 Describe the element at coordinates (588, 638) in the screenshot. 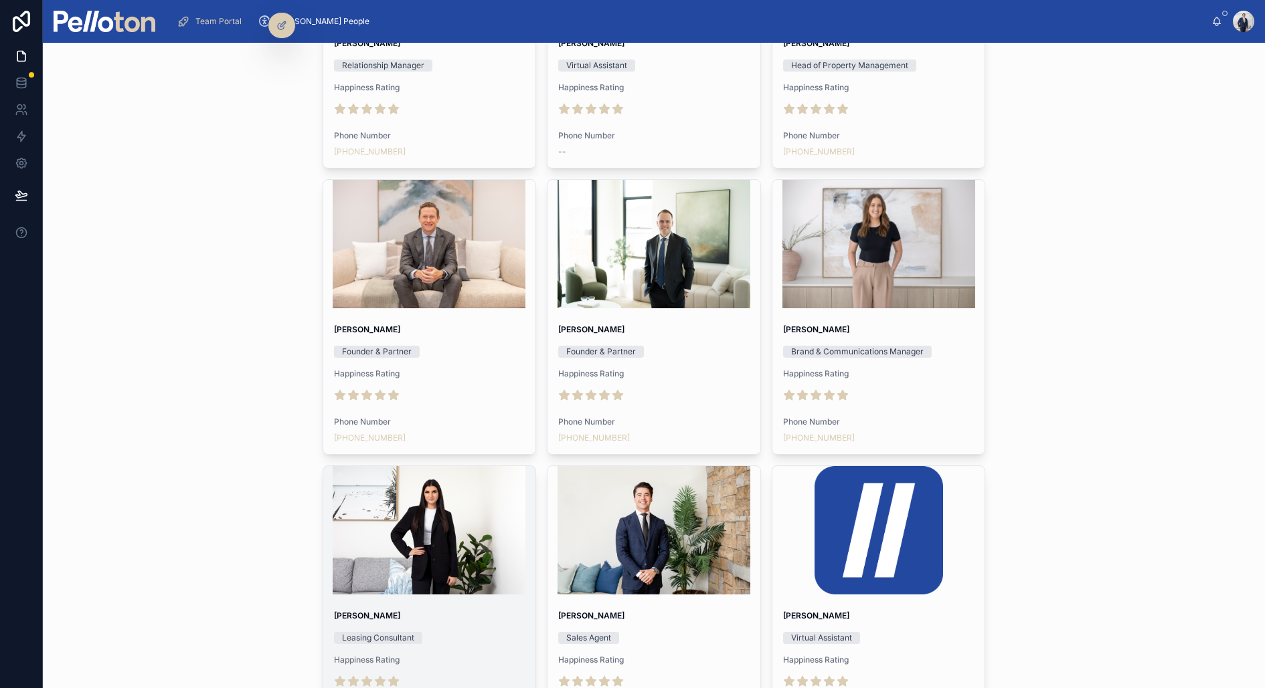

I see `div: Sales Agent` at that location.